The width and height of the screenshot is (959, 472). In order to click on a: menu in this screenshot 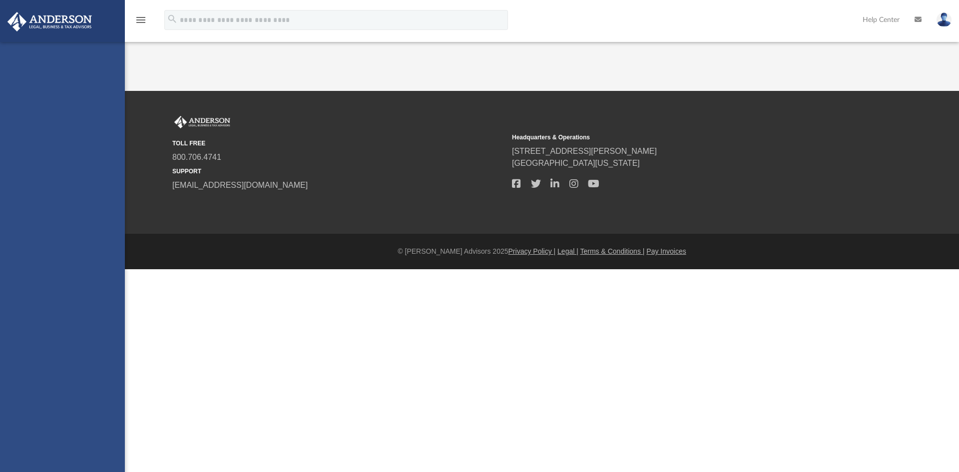, I will do `click(141, 22)`.